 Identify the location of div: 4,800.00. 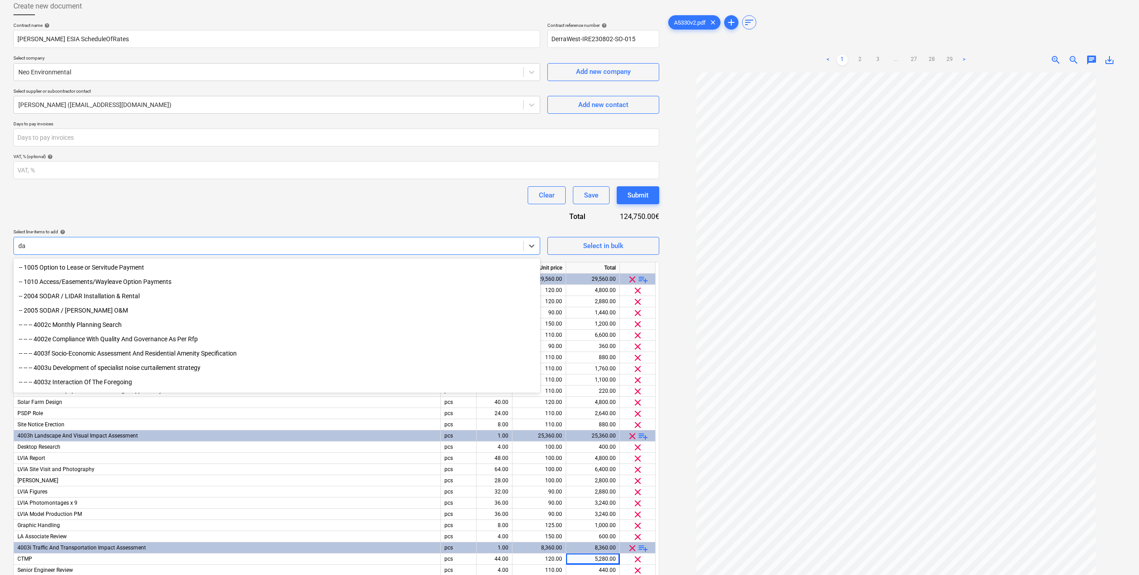
(593, 290).